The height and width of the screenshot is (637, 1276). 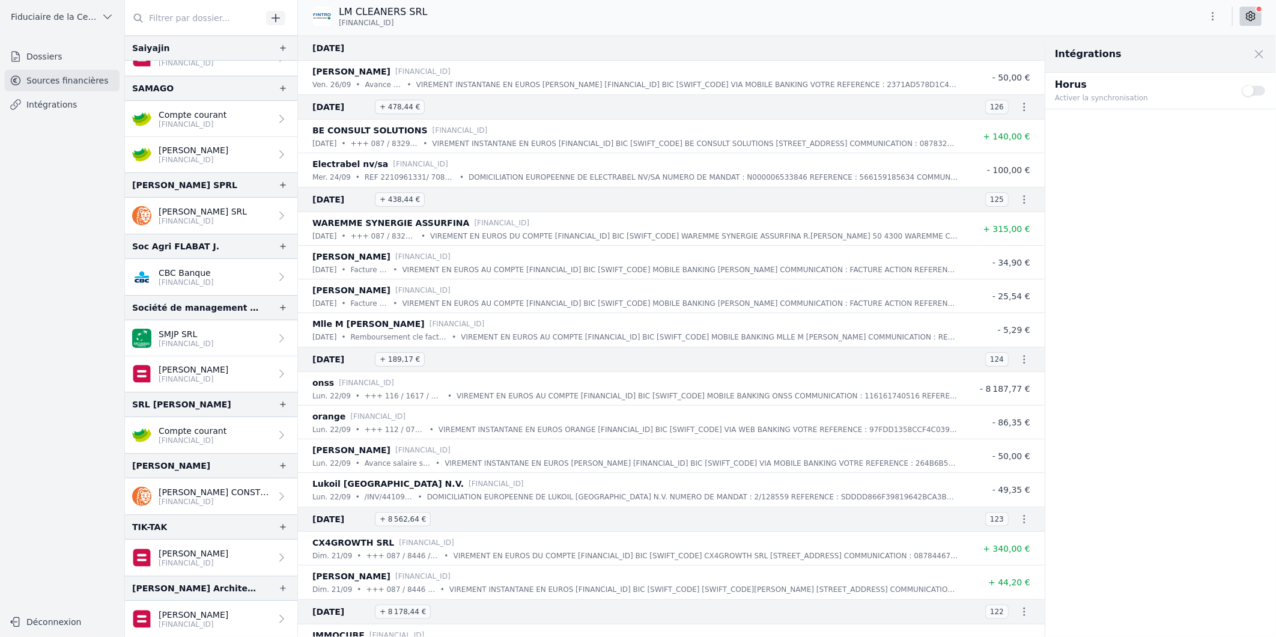 What do you see at coordinates (1088, 54) in the screenshot?
I see `h2: Intégrations` at bounding box center [1088, 54].